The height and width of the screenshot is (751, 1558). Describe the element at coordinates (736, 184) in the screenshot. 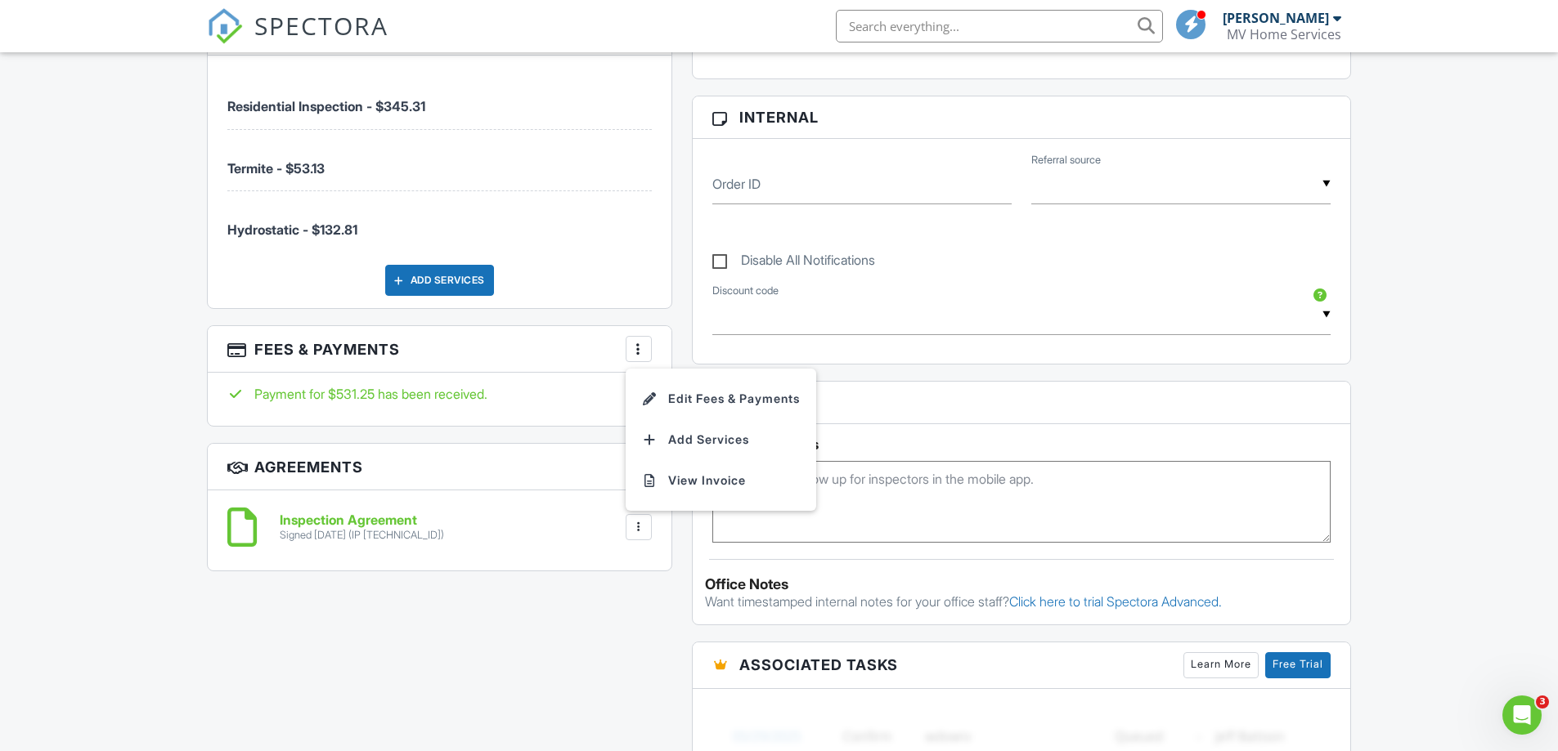

I see `label: Order ID` at that location.